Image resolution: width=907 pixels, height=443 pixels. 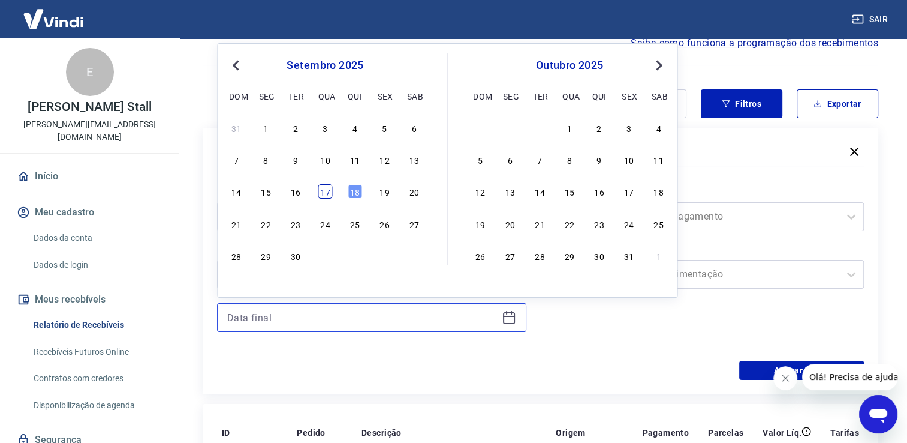 What do you see at coordinates (236, 128) in the screenshot?
I see `div: Choose domingo, 31 de agosto de 2025` at bounding box center [236, 128].